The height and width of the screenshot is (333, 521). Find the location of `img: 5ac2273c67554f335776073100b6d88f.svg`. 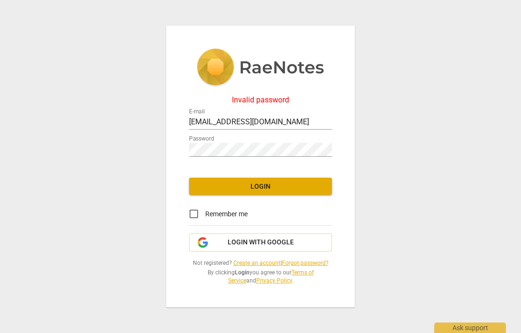

img: 5ac2273c67554f335776073100b6d88f.svg is located at coordinates (261, 68).